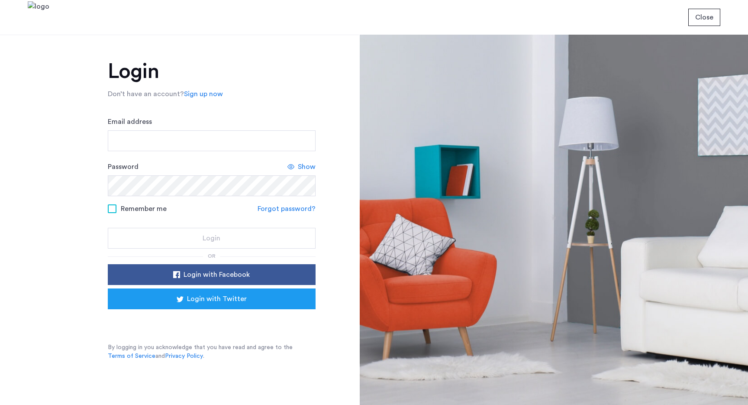  I want to click on label: Password, so click(123, 167).